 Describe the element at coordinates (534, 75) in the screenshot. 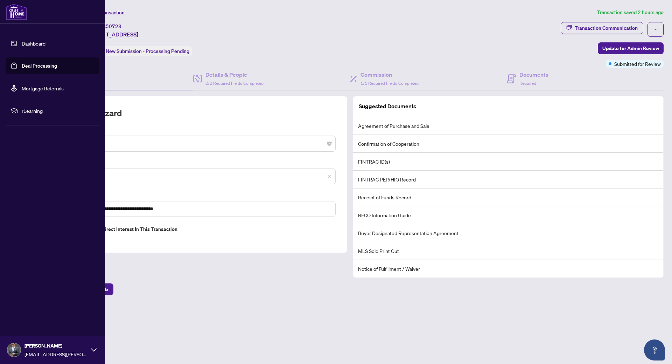

I see `h4: Documents` at that location.